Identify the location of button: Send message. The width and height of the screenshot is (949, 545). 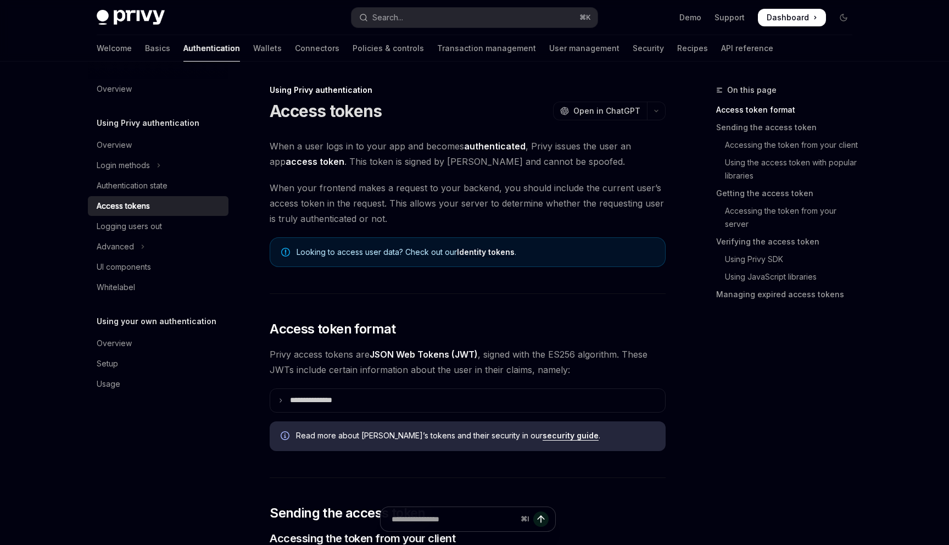
(541, 519).